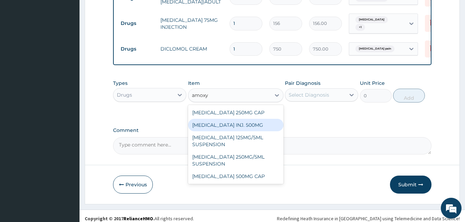 This screenshot has width=465, height=222. What do you see at coordinates (194, 83) in the screenshot?
I see `label: Item` at bounding box center [194, 83].